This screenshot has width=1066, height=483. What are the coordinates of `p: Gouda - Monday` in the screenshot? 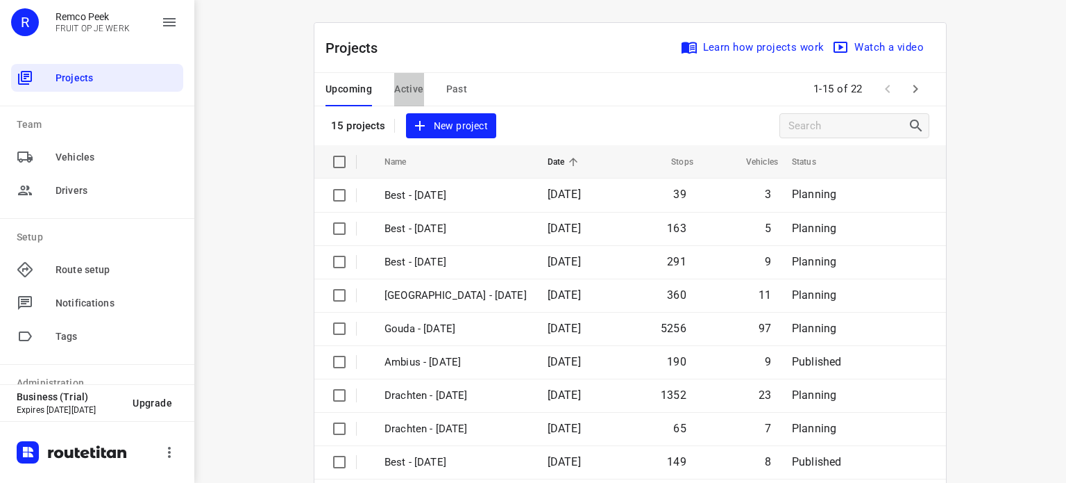 It's located at (455, 328).